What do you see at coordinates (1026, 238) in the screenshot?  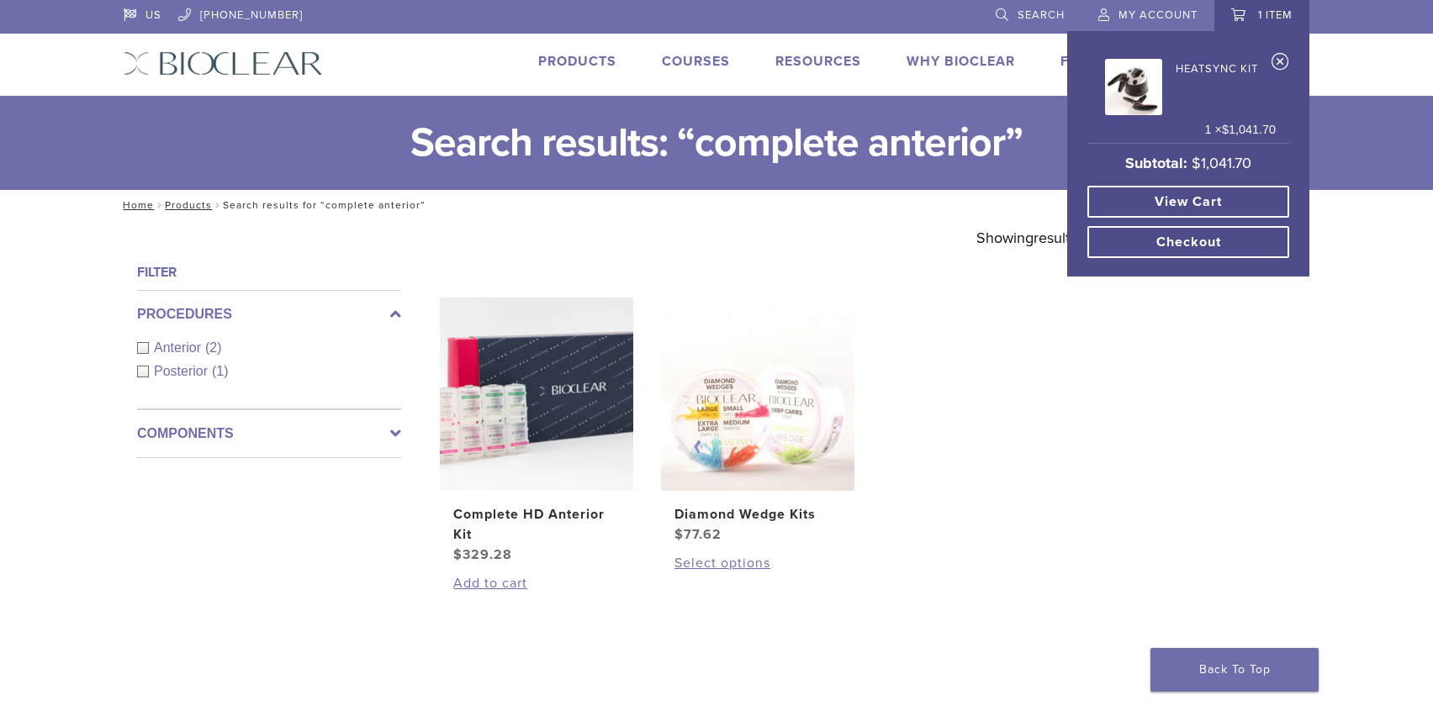 I see `p: Showing results` at bounding box center [1026, 238].